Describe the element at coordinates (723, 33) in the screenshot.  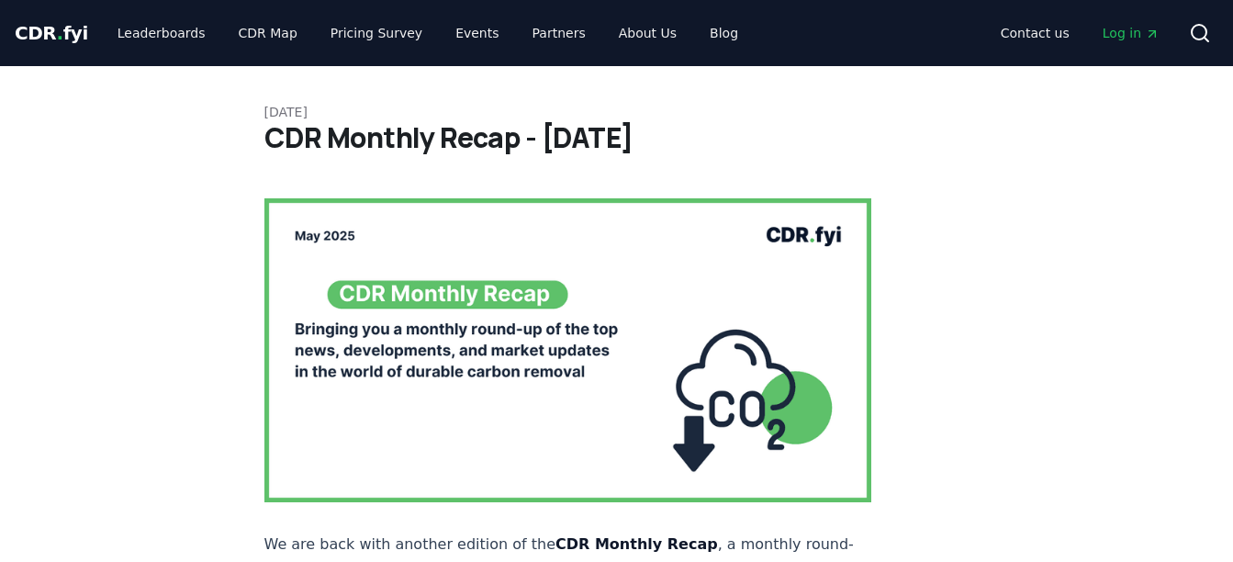
I see `a: Blog` at that location.